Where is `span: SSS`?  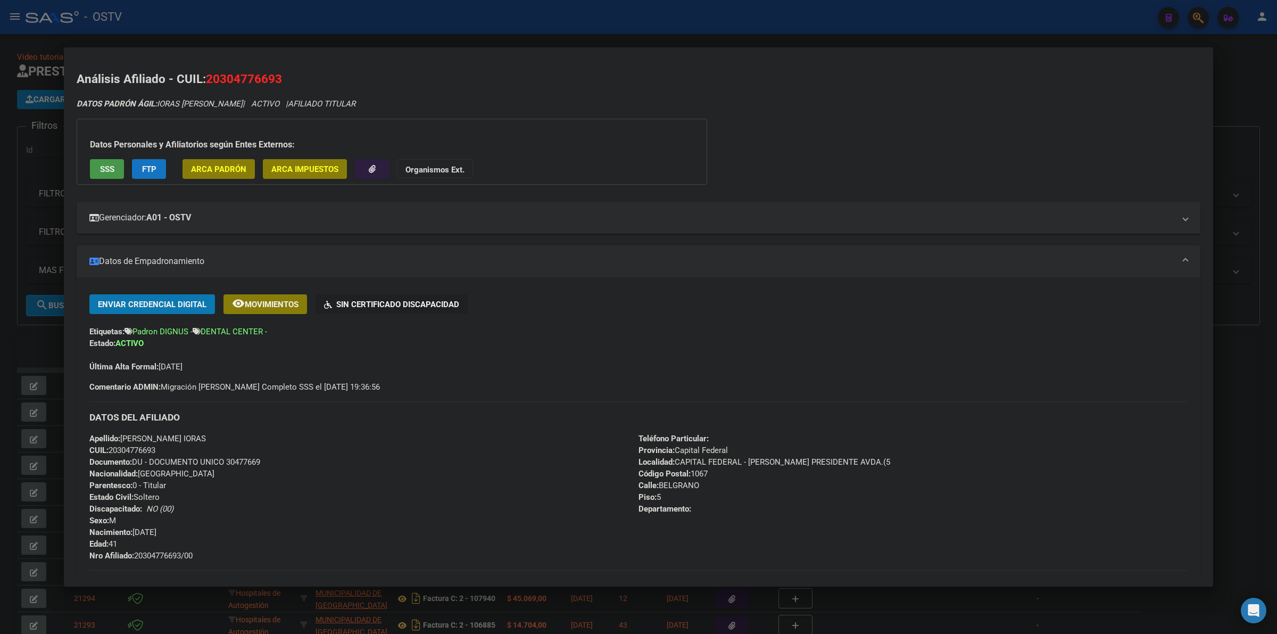
span: SSS is located at coordinates (107, 169).